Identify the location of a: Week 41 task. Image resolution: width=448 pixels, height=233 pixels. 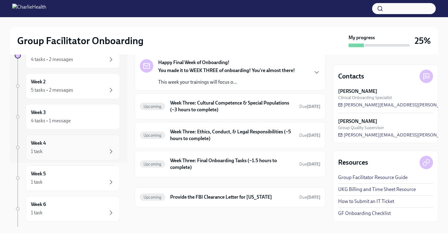
(67, 147).